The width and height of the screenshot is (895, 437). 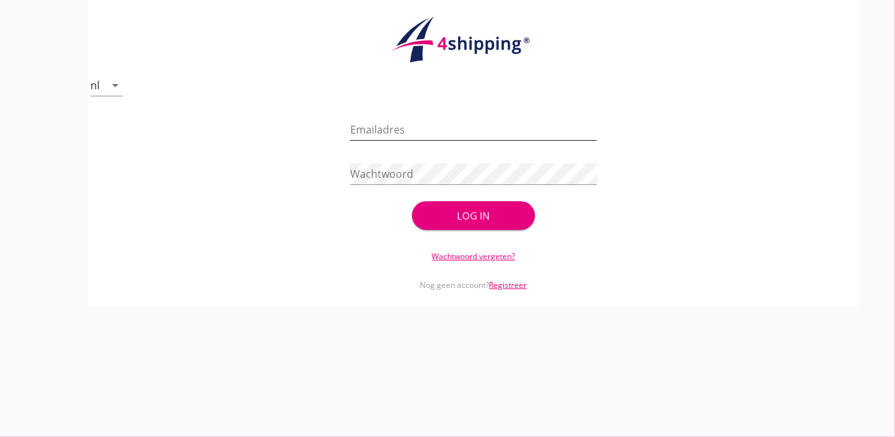 What do you see at coordinates (474, 256) in the screenshot?
I see `a: Wachtwoord vergeten?` at bounding box center [474, 256].